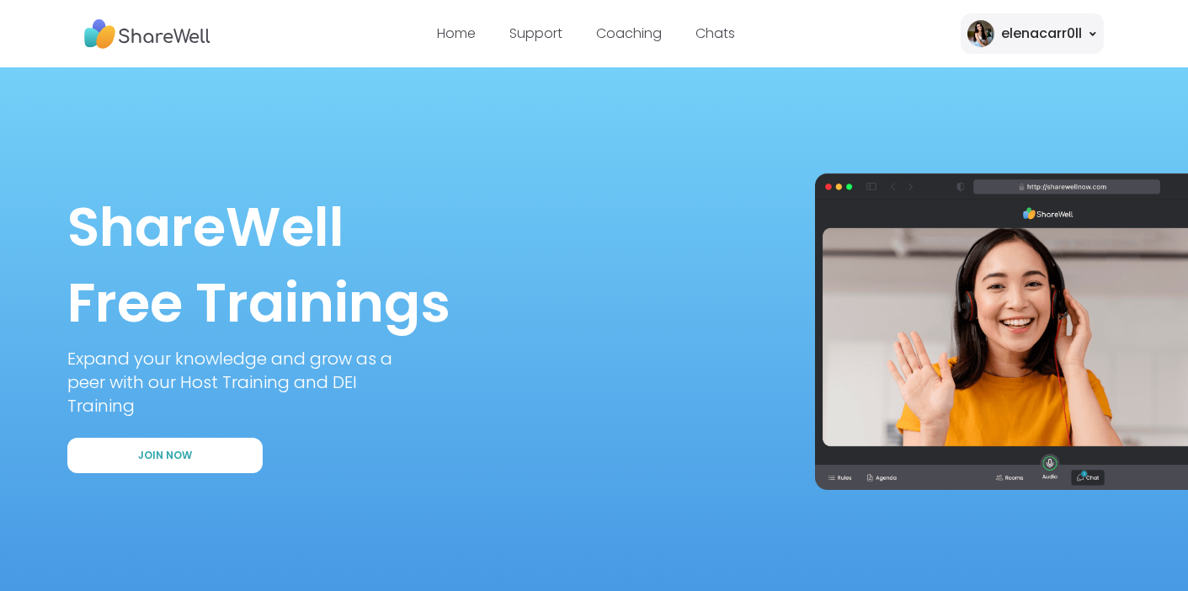 The width and height of the screenshot is (1188, 591). What do you see at coordinates (715, 33) in the screenshot?
I see `a: Chats` at bounding box center [715, 33].